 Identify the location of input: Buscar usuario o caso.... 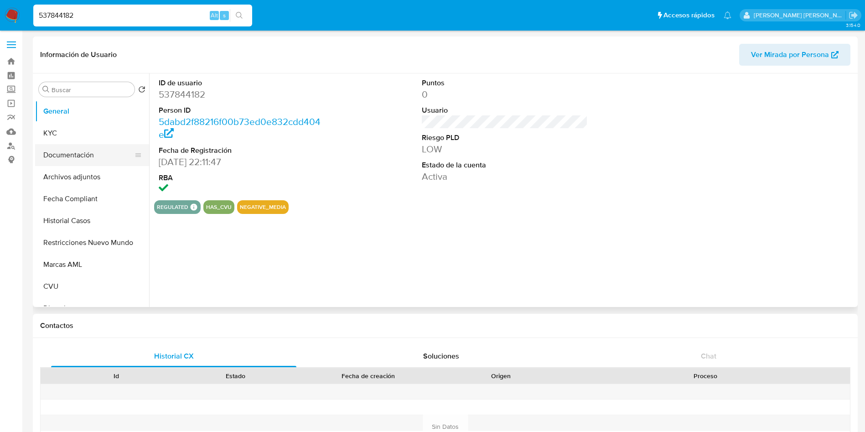
(143, 16).